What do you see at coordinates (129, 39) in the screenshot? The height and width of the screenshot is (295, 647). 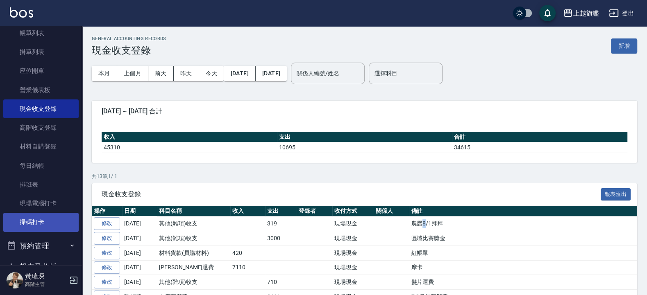 I see `h2: GENERAL ACCOUNTING RECORDS` at bounding box center [129, 39].